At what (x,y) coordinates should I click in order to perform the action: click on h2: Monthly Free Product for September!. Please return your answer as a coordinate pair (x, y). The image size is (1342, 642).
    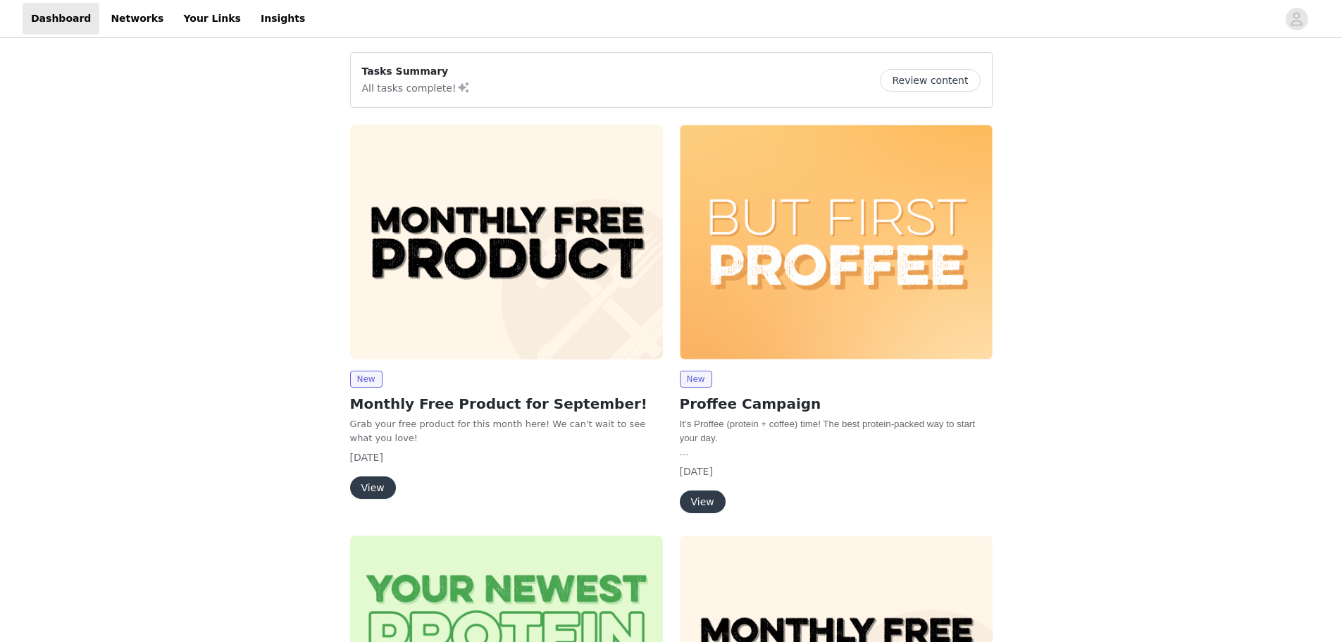
    Looking at the image, I should click on (506, 404).